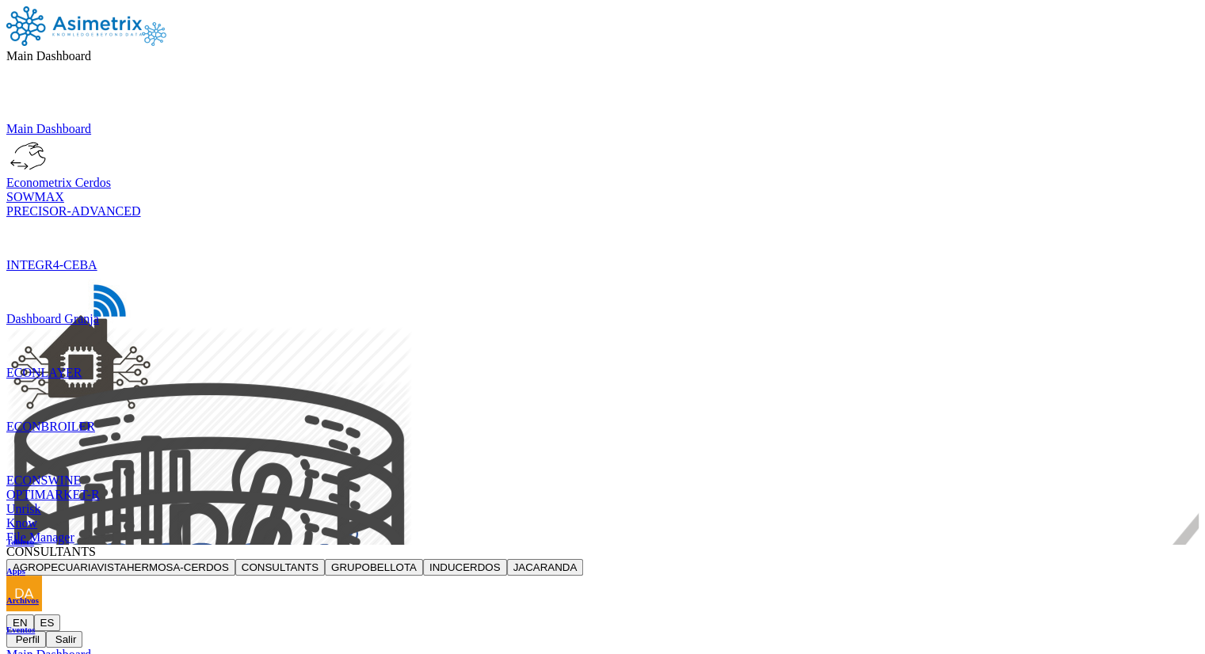  I want to click on div: ECONBROILER, so click(602, 427).